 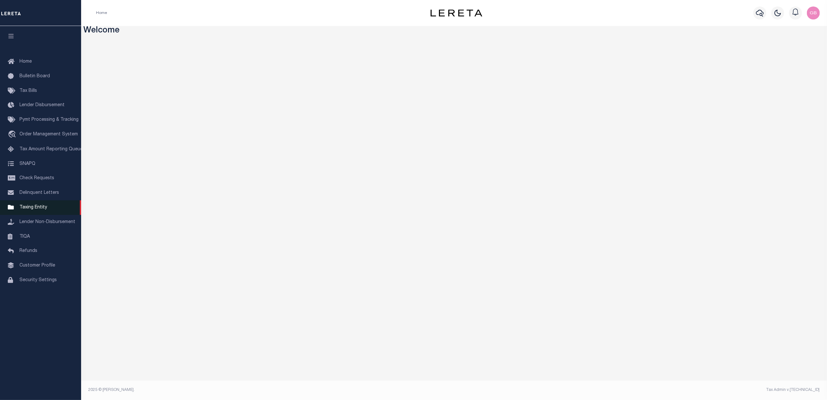 I want to click on i: travel_explore, so click(x=13, y=135).